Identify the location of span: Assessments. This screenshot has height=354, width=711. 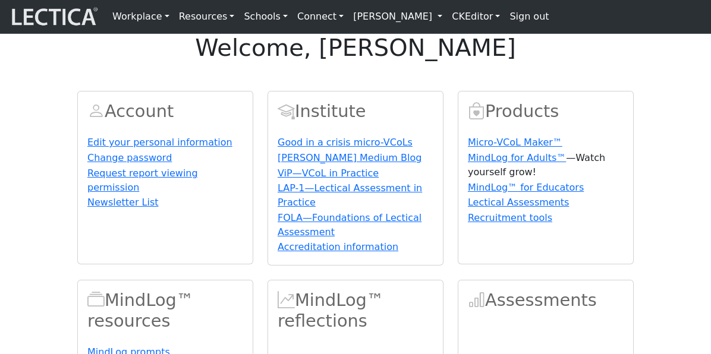
(476, 300).